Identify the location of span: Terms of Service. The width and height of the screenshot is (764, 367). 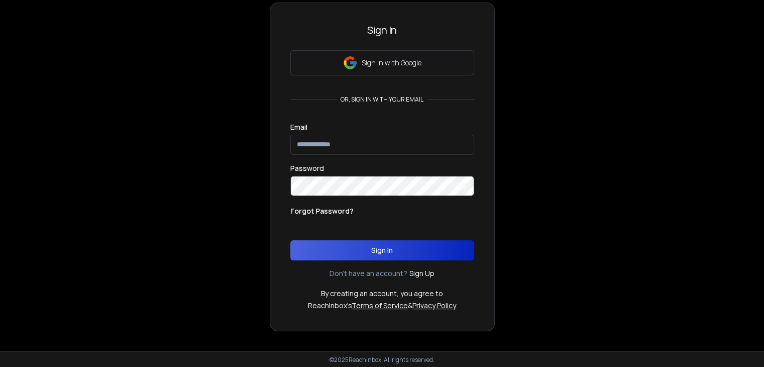
(380, 305).